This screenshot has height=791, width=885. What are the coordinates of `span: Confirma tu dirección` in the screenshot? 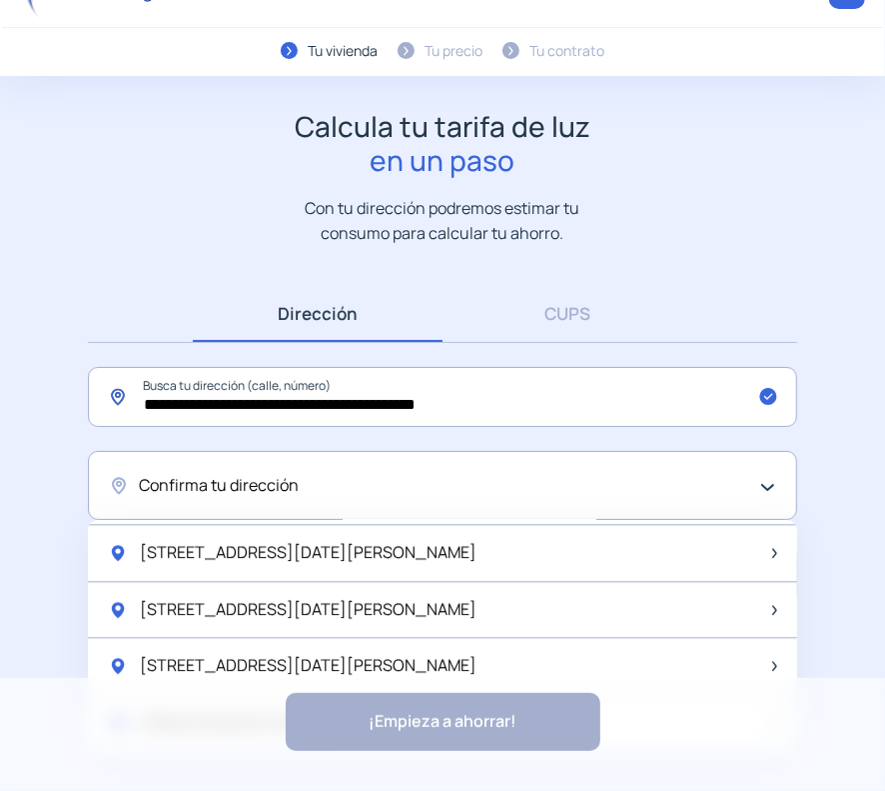 It's located at (219, 486).